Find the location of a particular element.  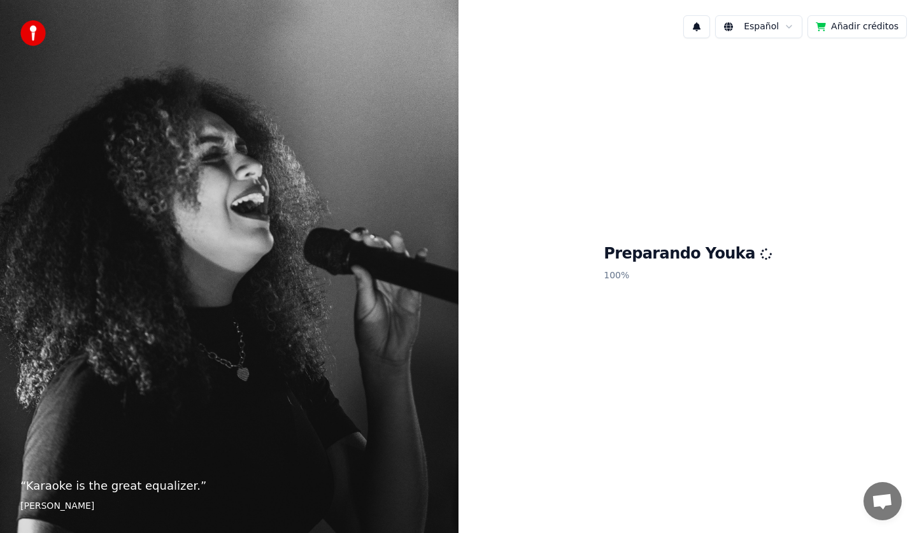

img: youka is located at coordinates (33, 33).